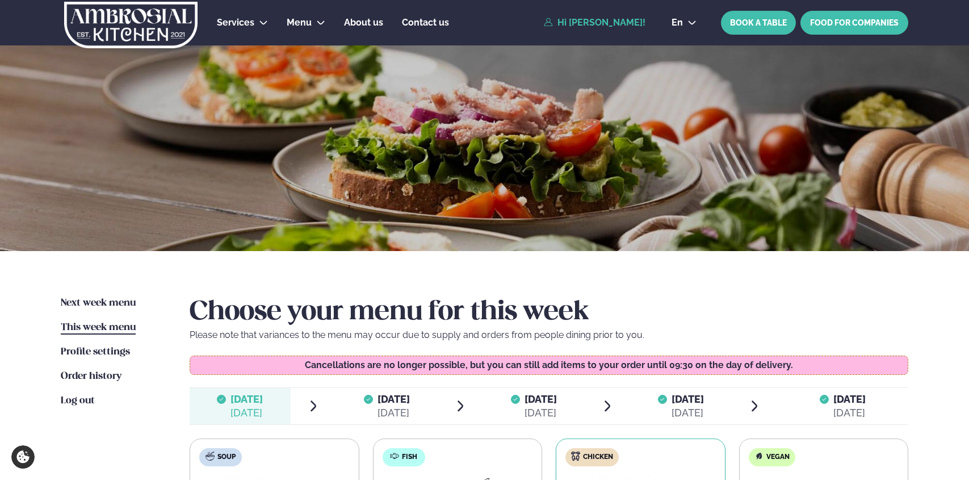 The width and height of the screenshot is (969, 480). What do you see at coordinates (236, 22) in the screenshot?
I see `span: Services` at bounding box center [236, 22].